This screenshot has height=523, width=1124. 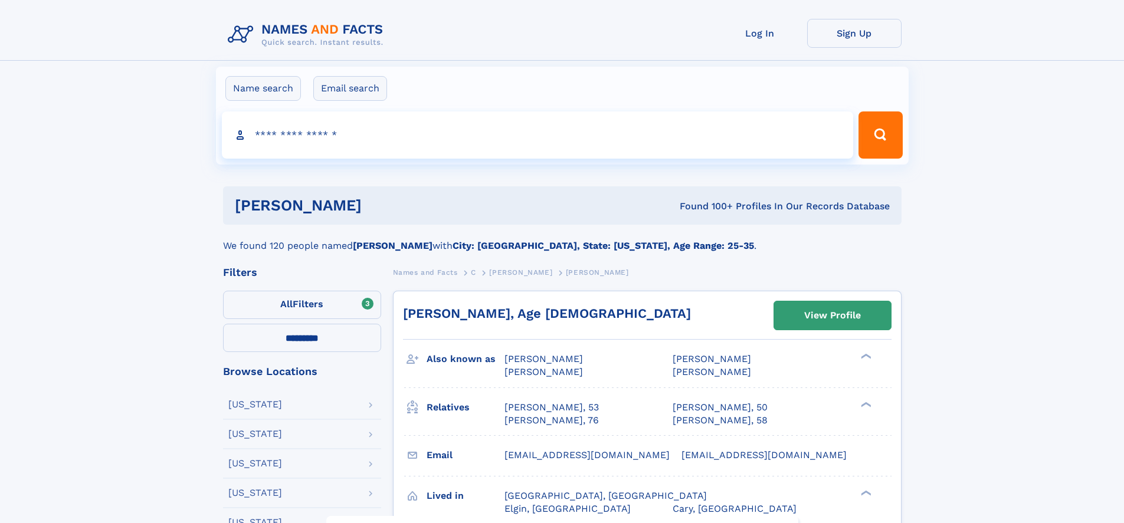 What do you see at coordinates (466, 408) in the screenshot?
I see `h3: Relatives` at bounding box center [466, 408].